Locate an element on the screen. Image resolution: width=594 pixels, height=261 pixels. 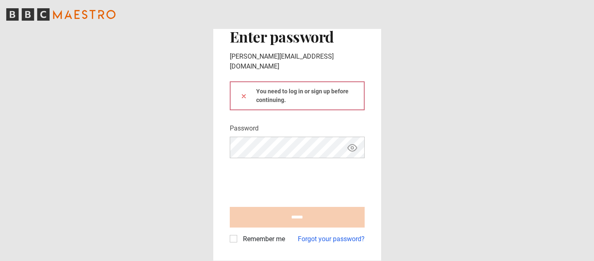
button: Show password is located at coordinates (352, 147).